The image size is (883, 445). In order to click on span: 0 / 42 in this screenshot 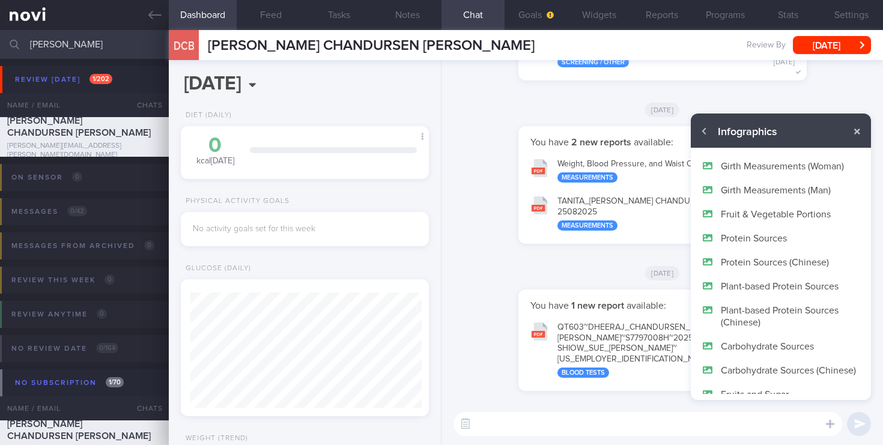, I will do `click(77, 211)`.